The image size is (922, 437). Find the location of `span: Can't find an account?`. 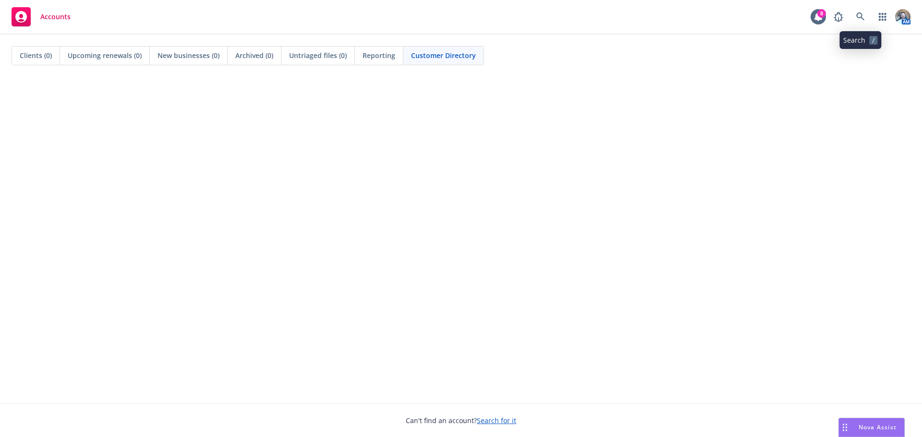

span: Can't find an account? is located at coordinates (461, 420).